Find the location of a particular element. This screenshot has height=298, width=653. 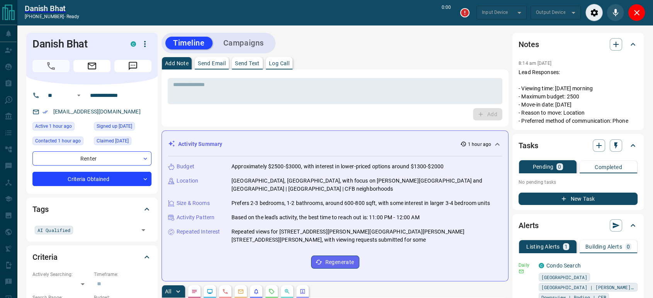

p: Activity Summary is located at coordinates (200, 144).